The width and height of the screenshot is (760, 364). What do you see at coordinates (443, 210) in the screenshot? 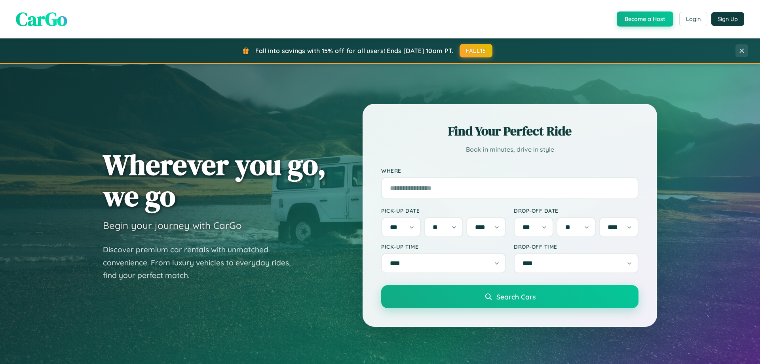
I see `label: Pick-up Date` at bounding box center [443, 210].